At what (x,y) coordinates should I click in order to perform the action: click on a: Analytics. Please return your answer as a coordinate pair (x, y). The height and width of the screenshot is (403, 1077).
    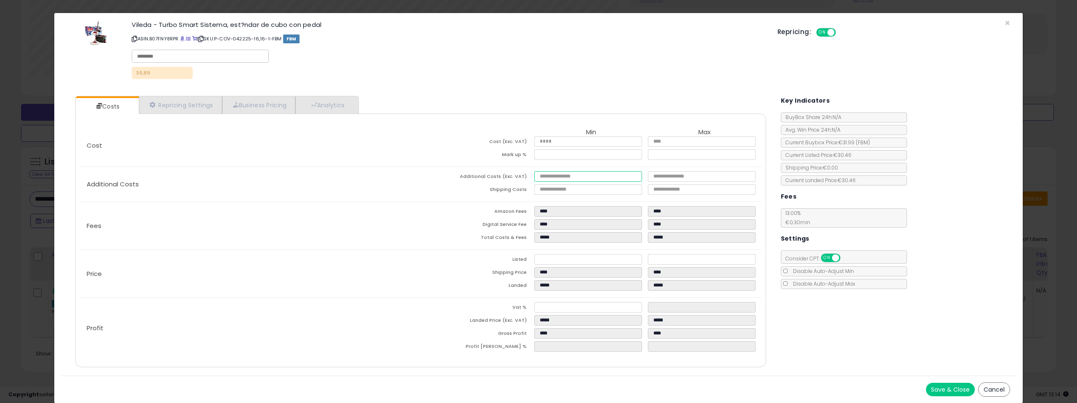
    Looking at the image, I should click on (326, 105).